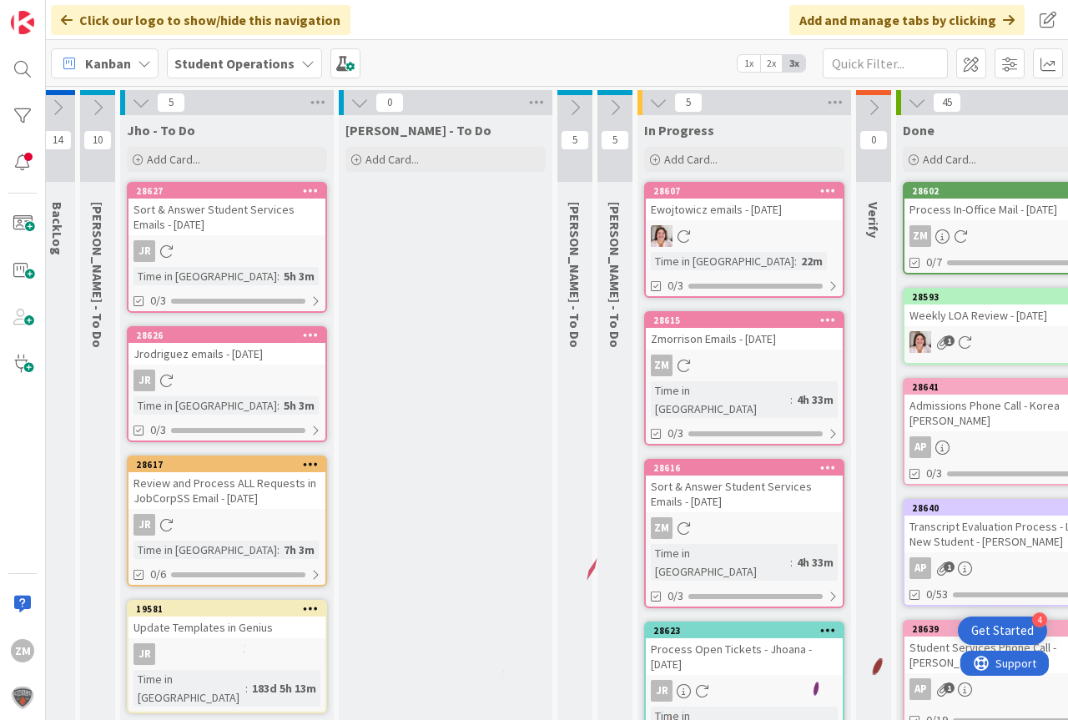 The width and height of the screenshot is (1068, 720). What do you see at coordinates (885, 63) in the screenshot?
I see `input: Quick Filter...` at bounding box center [885, 63].